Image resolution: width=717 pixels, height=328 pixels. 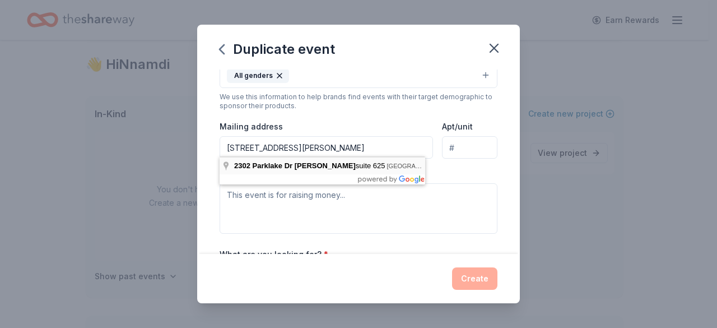 I want to click on div: All genders, so click(x=258, y=76).